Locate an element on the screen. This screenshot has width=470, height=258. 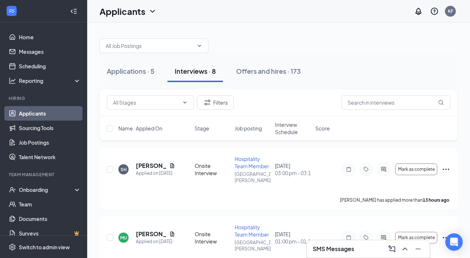
span: Score is located at coordinates (322, 128).